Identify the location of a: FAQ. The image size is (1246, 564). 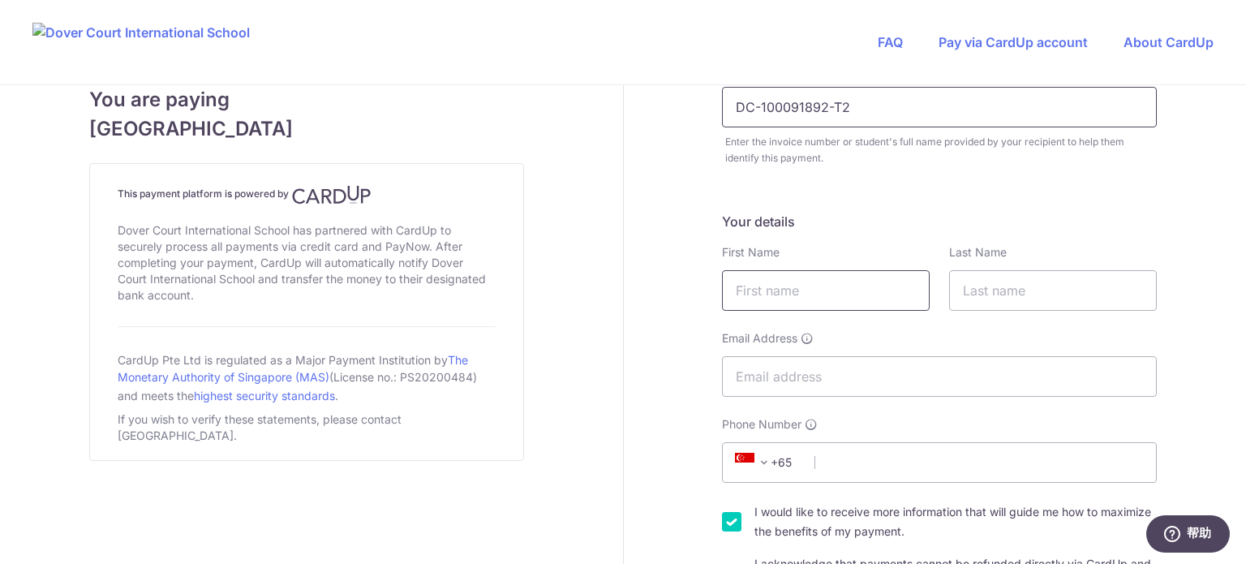
(890, 42).